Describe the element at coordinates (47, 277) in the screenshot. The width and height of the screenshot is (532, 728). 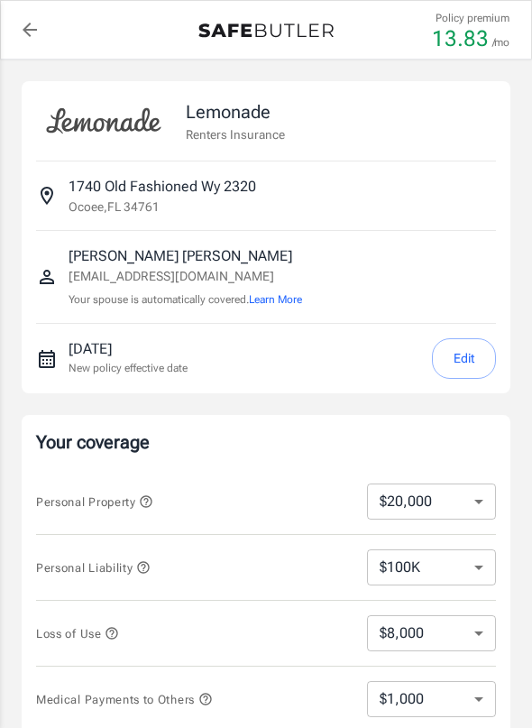
I see `svg: Insured person` at that location.